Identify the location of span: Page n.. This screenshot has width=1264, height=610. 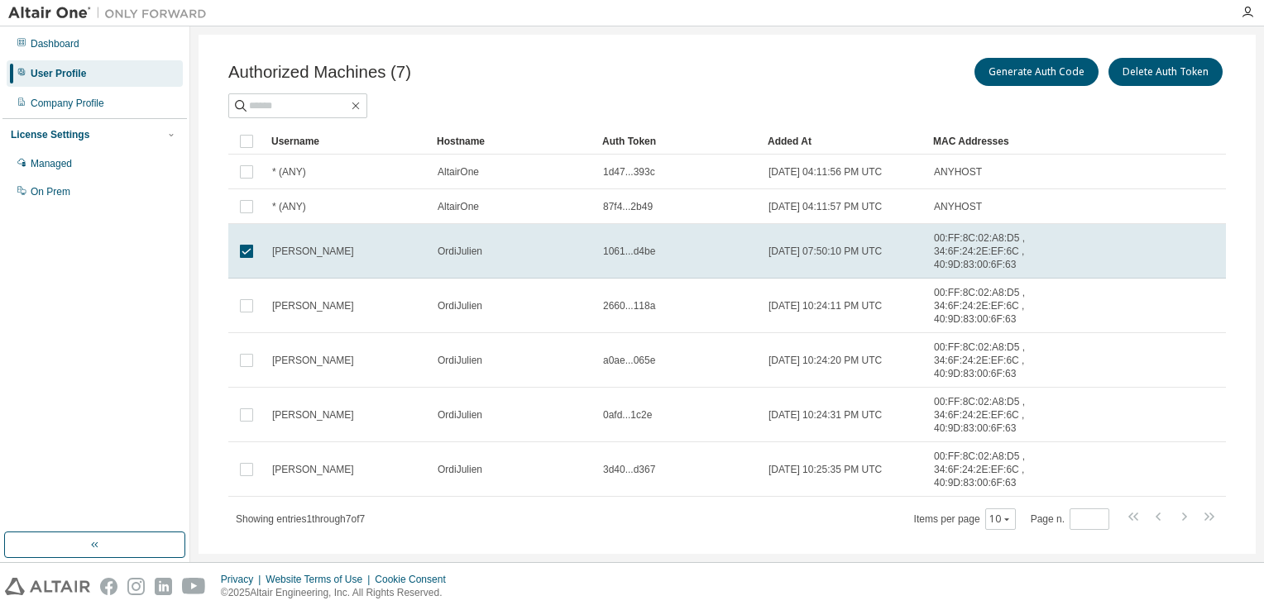
(1069, 519).